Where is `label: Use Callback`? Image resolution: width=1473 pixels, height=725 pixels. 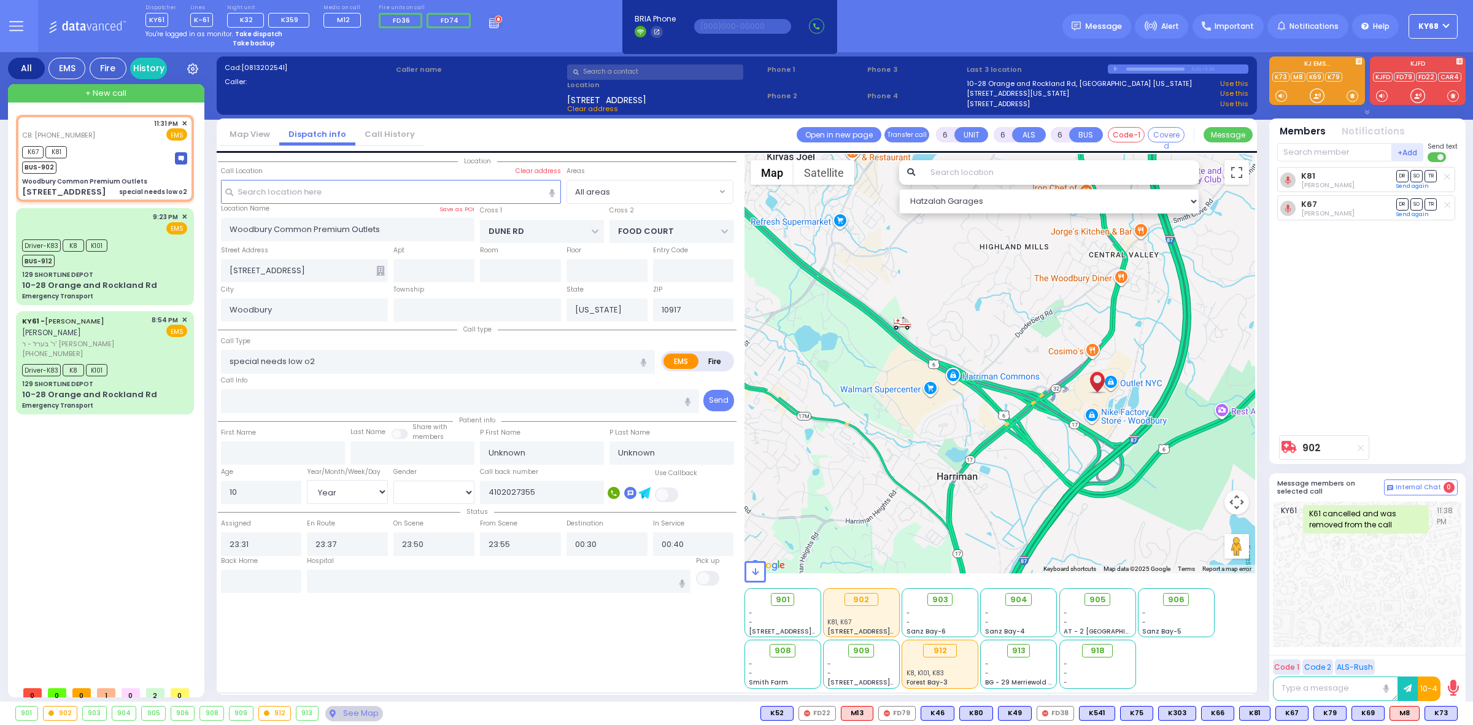 label: Use Callback is located at coordinates (676, 473).